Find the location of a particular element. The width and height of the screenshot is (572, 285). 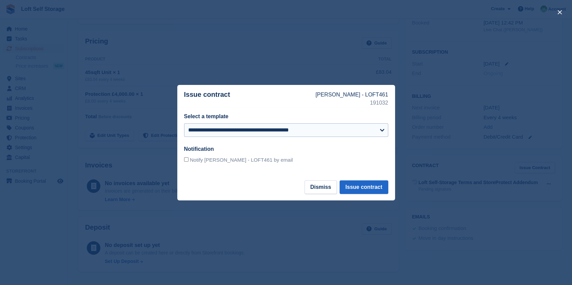

button: Dismiss is located at coordinates (320, 187).